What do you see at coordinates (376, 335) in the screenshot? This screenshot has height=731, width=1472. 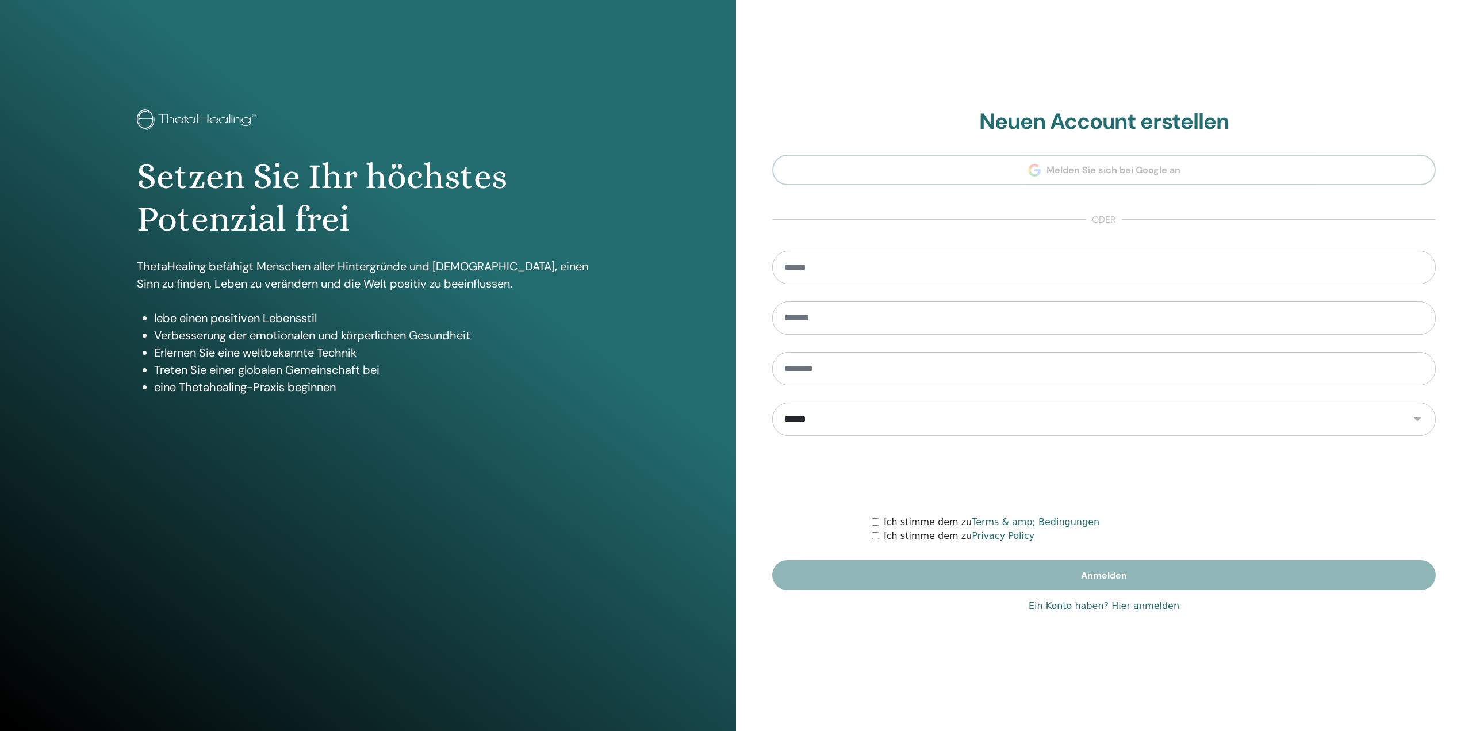 I see `li: Verbesserung der emotionalen und körperlichen Gesundheit` at bounding box center [376, 335].